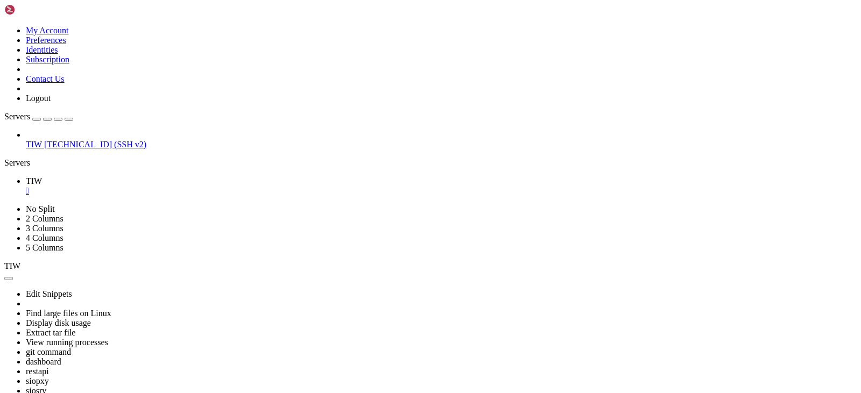 This screenshot has width=861, height=393. What do you see at coordinates (45, 228) in the screenshot?
I see `a: 3 Columns` at bounding box center [45, 228].